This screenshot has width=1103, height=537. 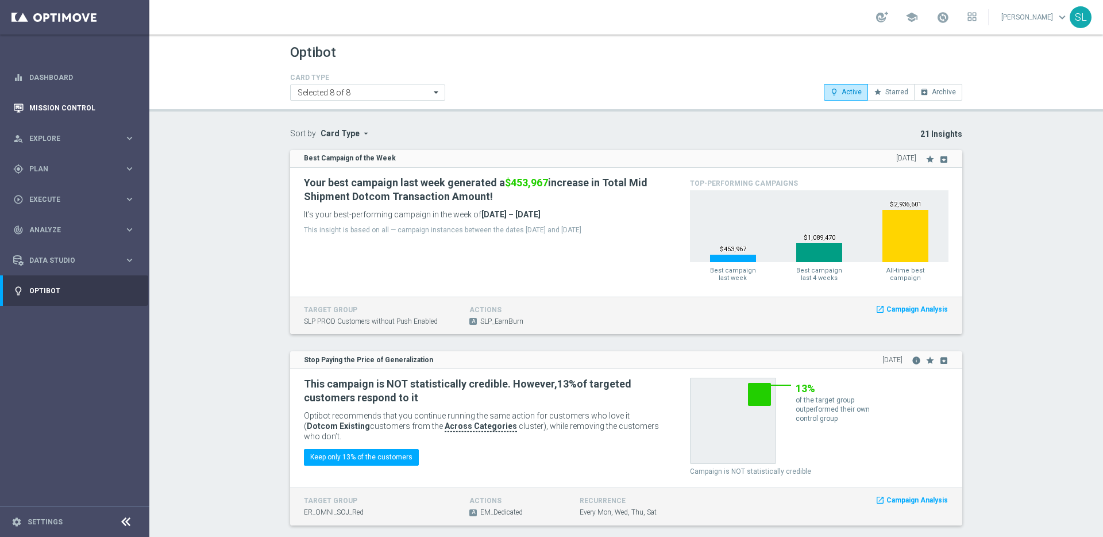 What do you see at coordinates (76, 138) in the screenshot?
I see `span: Explore` at bounding box center [76, 138].